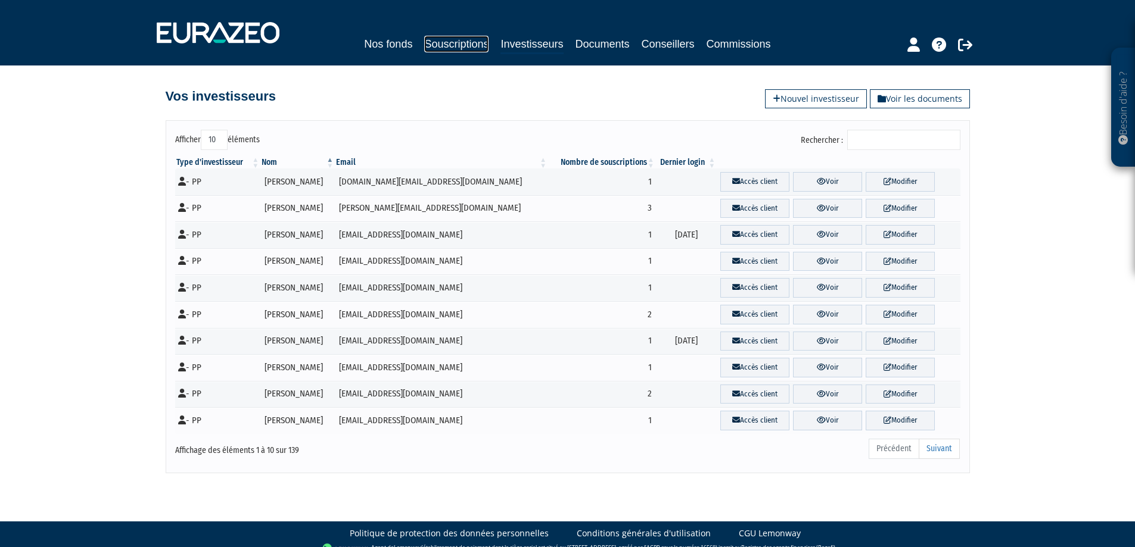 The image size is (1135, 547). Describe the element at coordinates (334, 447) in the screenshot. I see `div: Affichage des éléments 1 à 10 sur 139` at that location.